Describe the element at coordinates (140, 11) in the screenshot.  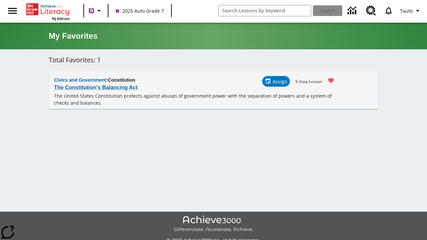
I see `span: 2025 Auto Grade 7` at that location.